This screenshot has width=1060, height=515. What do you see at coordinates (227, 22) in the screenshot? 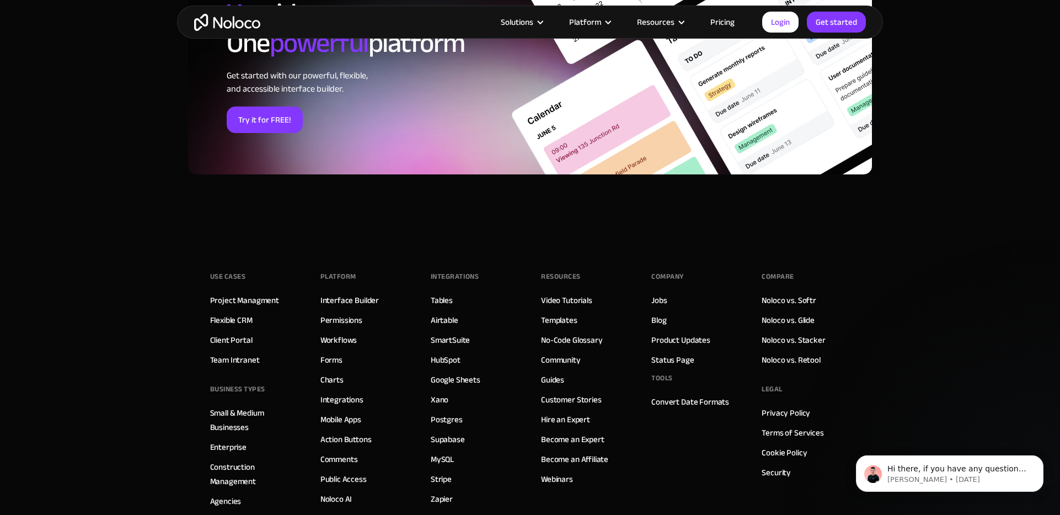
I see `a: home` at bounding box center [227, 22].